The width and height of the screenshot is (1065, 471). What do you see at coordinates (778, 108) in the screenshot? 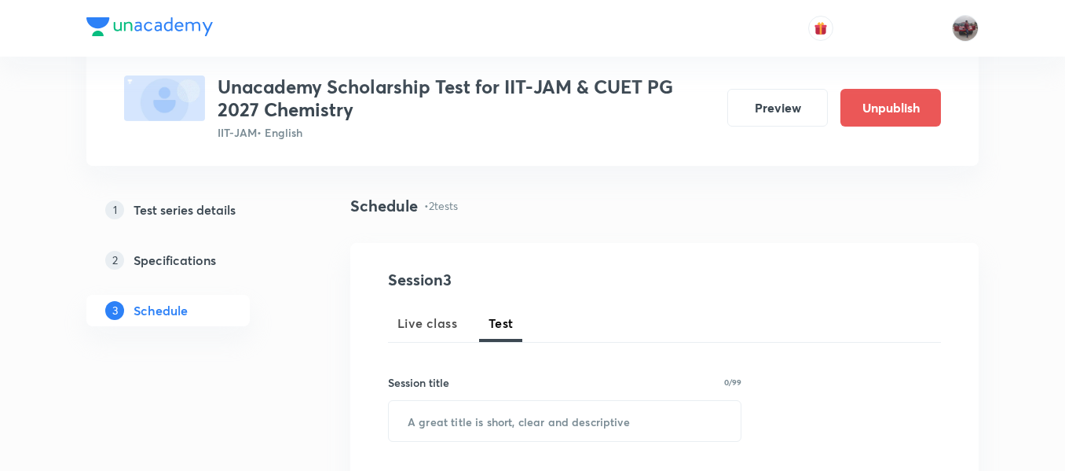
I see `button: Preview` at bounding box center [778, 108].